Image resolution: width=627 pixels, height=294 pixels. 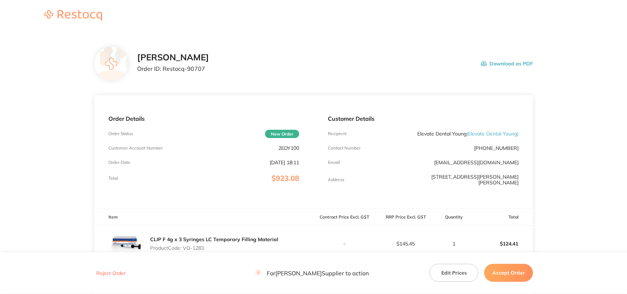 What do you see at coordinates (454, 273) in the screenshot?
I see `button: Edit Prices` at bounding box center [454, 273].